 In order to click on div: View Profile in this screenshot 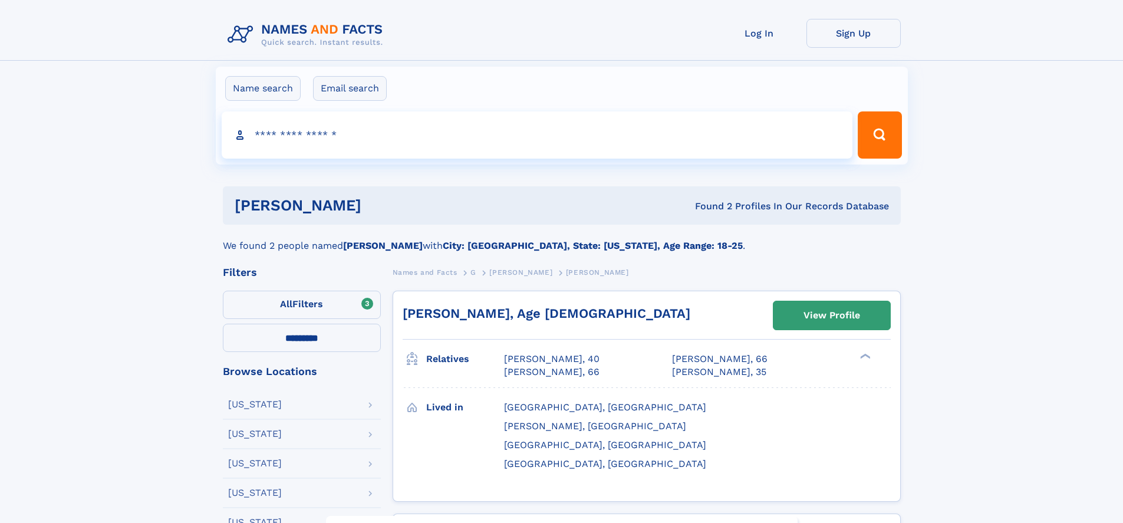, I will do `click(832, 315)`.